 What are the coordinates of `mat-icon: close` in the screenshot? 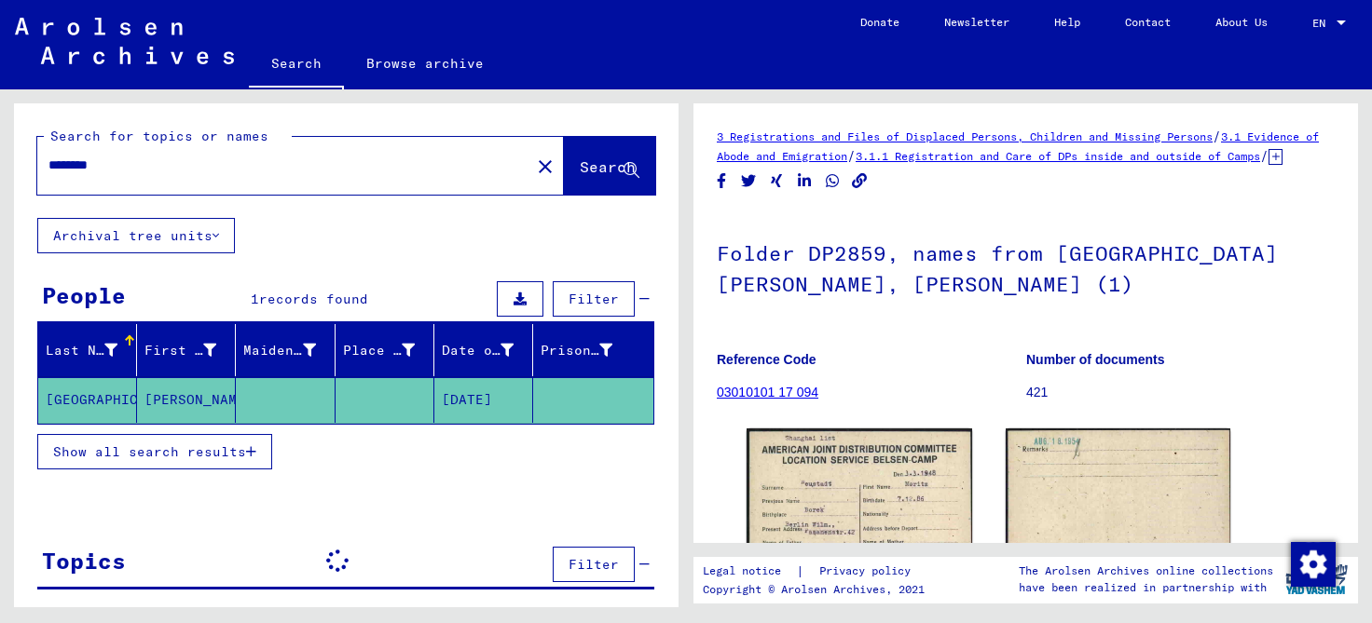 It's located at (545, 167).